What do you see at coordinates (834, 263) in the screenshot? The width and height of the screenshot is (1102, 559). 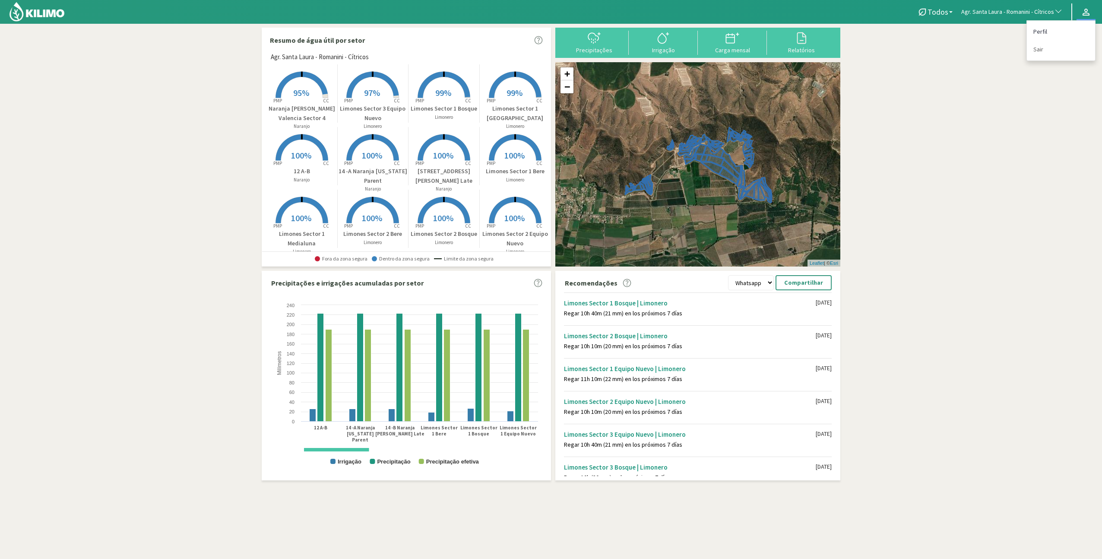 I see `a: Esri` at bounding box center [834, 263].